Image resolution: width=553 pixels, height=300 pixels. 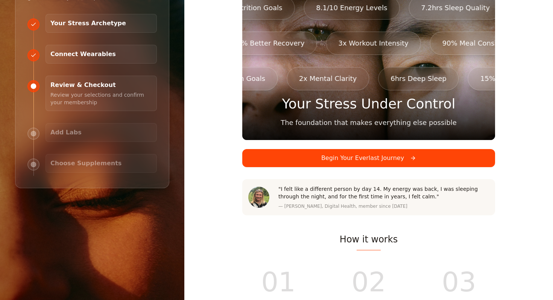 I want to click on div: 02, so click(x=368, y=282).